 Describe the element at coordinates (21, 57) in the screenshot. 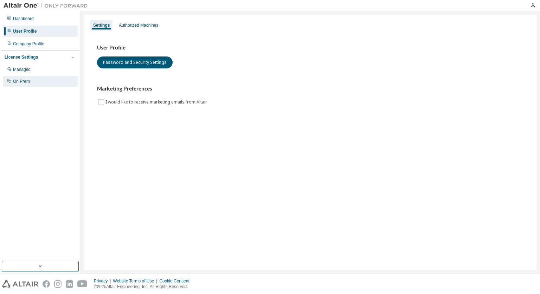

I see `div: License Settings` at that location.